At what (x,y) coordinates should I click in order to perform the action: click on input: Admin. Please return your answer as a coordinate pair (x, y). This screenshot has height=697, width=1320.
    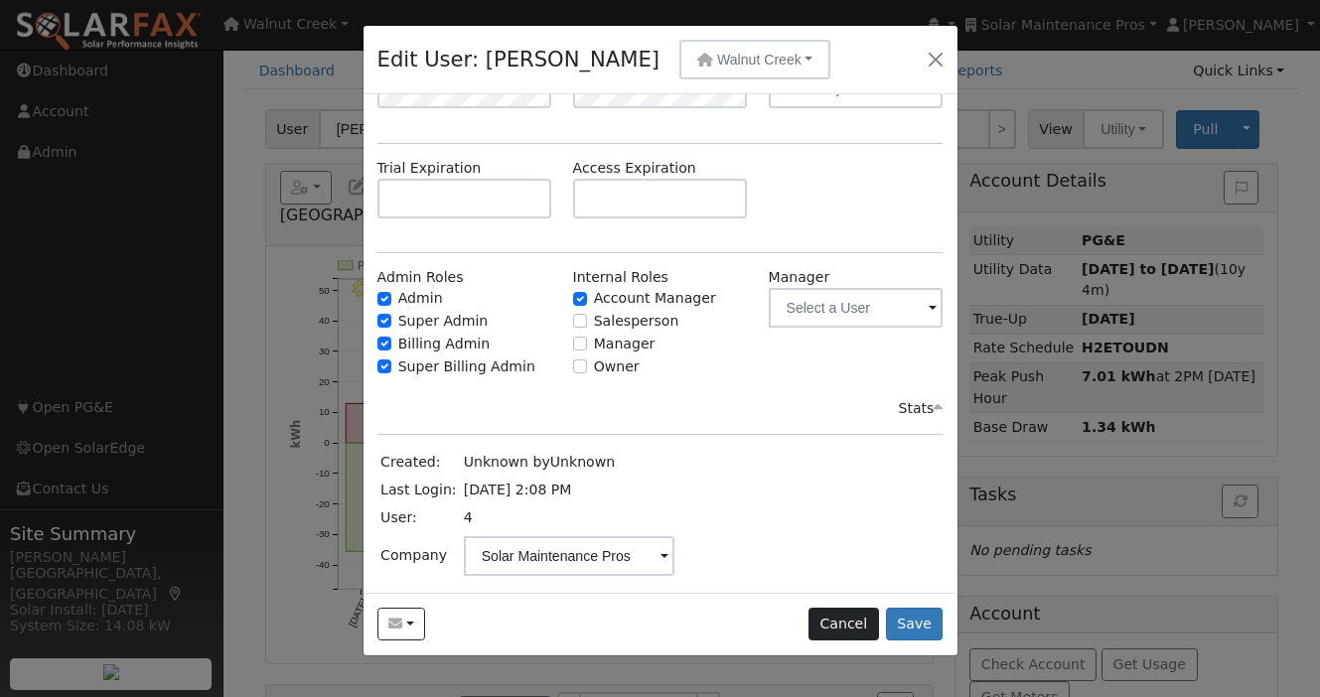
    Looking at the image, I should click on (384, 299).